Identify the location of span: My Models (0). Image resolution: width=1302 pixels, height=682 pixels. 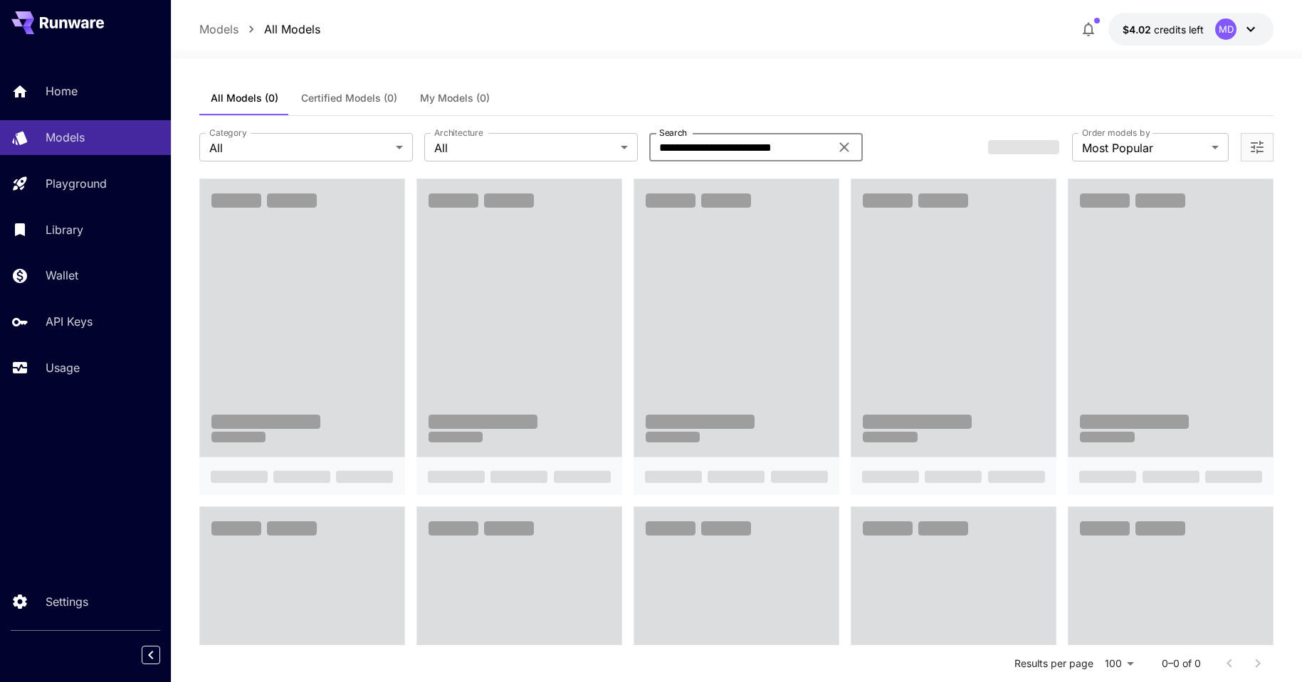
(455, 98).